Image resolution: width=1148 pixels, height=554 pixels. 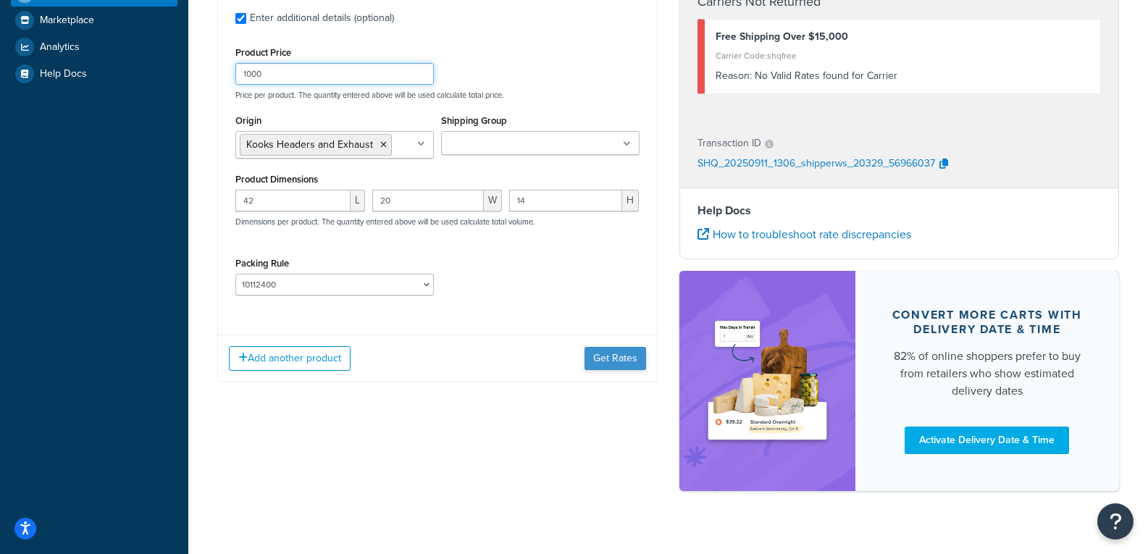 I want to click on div: Free Shipping Over $15,000, so click(x=902, y=37).